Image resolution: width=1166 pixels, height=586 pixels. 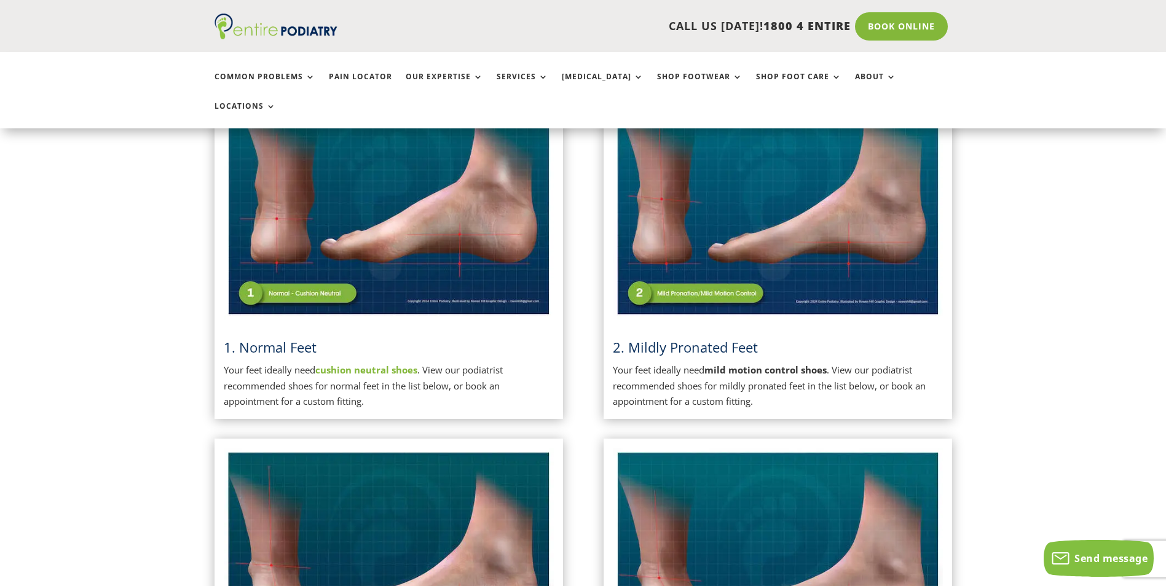 I want to click on button: Send message, so click(x=1098, y=559).